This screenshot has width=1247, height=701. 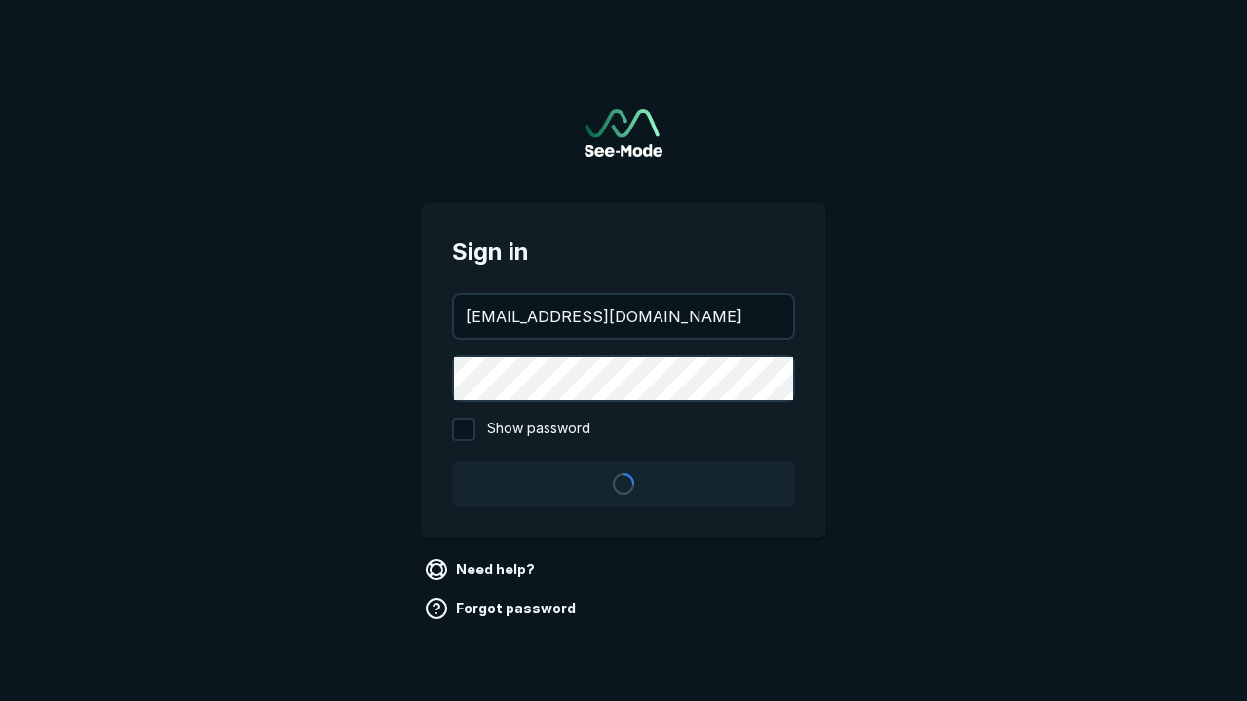 I want to click on a: Need help?, so click(x=481, y=570).